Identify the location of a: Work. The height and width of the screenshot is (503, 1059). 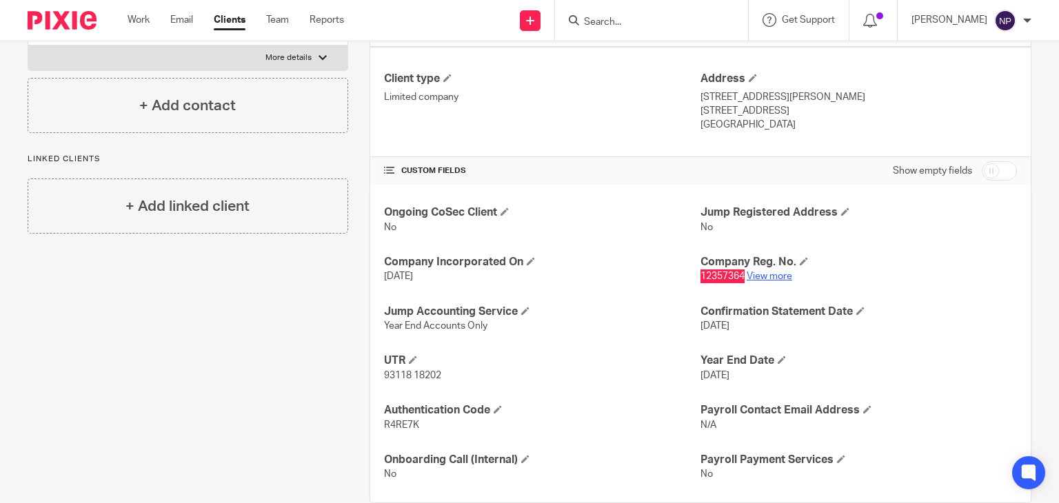
(139, 20).